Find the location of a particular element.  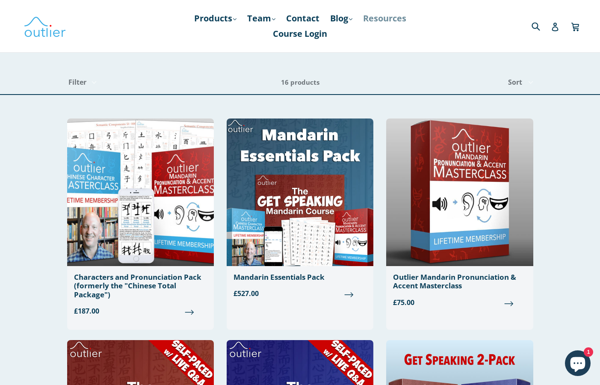

a: Characters and Pronunciation Pack (formerly the "Chinese Total Package") £187.00 is located at coordinates (140, 221).